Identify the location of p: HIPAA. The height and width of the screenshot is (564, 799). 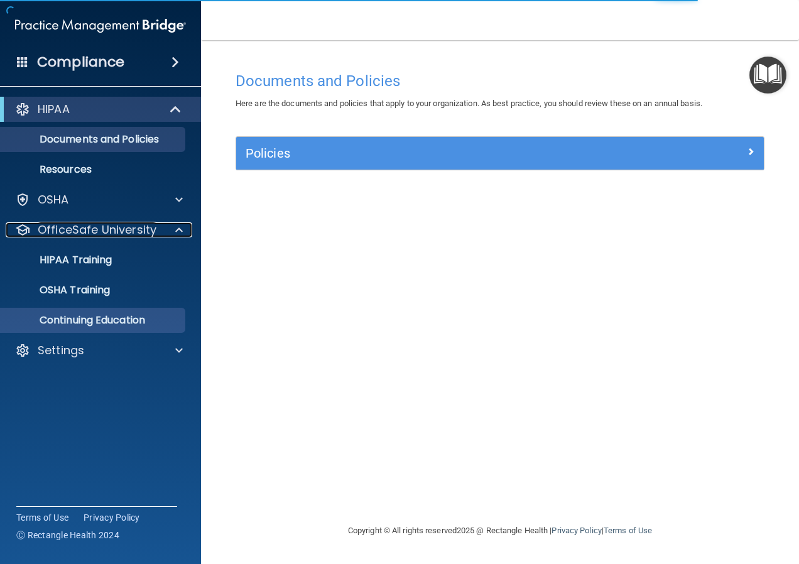
(53, 109).